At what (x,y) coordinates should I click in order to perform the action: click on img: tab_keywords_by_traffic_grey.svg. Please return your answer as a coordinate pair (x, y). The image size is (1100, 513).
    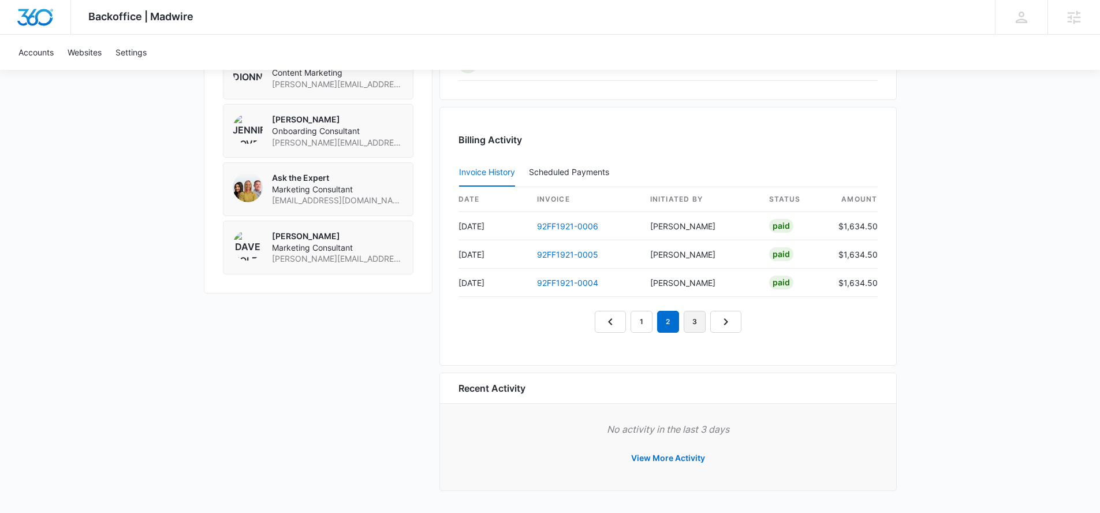
    Looking at the image, I should click on (120, 72).